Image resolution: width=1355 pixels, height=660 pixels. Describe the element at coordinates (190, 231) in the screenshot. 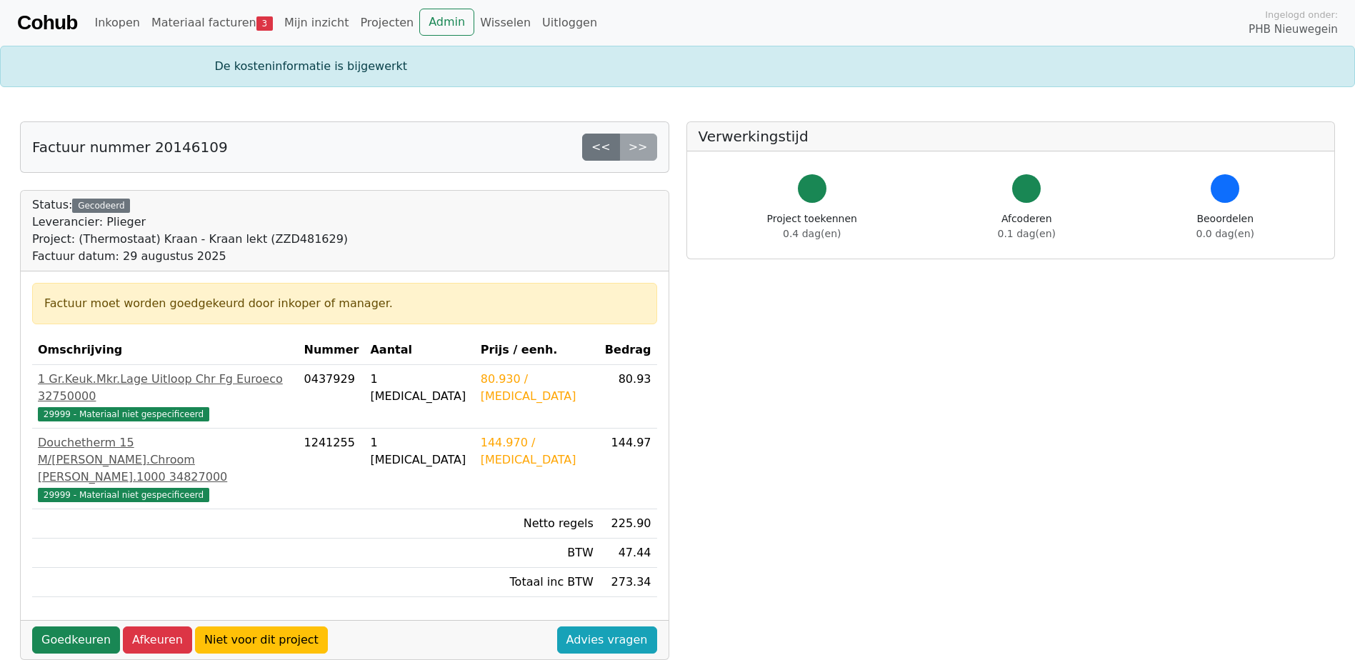

I see `div: Status:` at that location.